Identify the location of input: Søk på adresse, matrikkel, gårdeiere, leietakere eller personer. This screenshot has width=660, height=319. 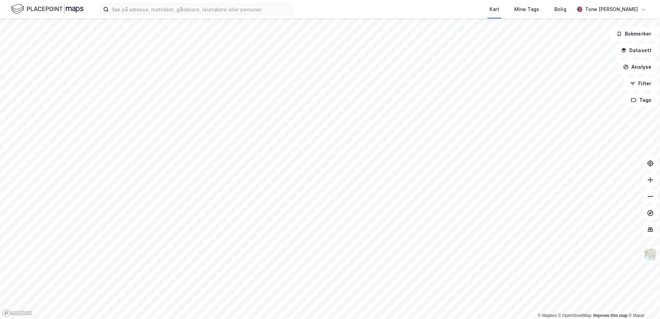
(201, 9).